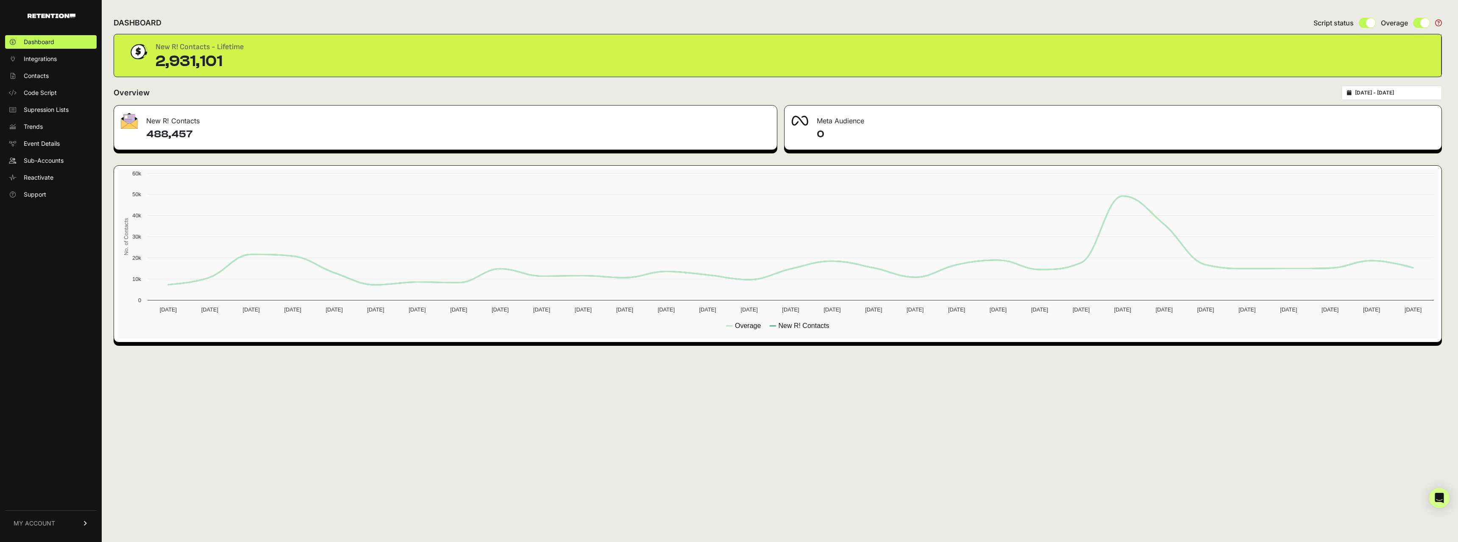  Describe the element at coordinates (36, 76) in the screenshot. I see `span: Contacts` at that location.